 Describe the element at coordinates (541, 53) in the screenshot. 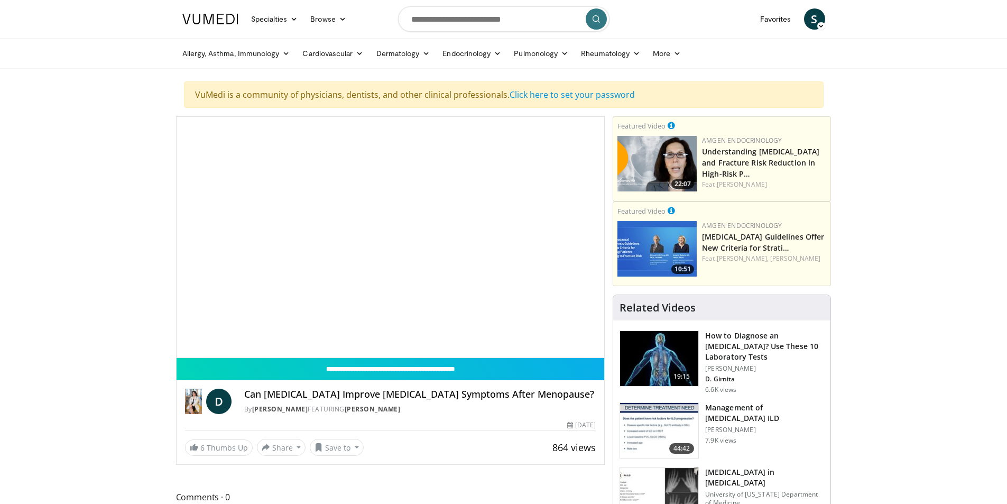

I see `a: Pulmonology` at that location.